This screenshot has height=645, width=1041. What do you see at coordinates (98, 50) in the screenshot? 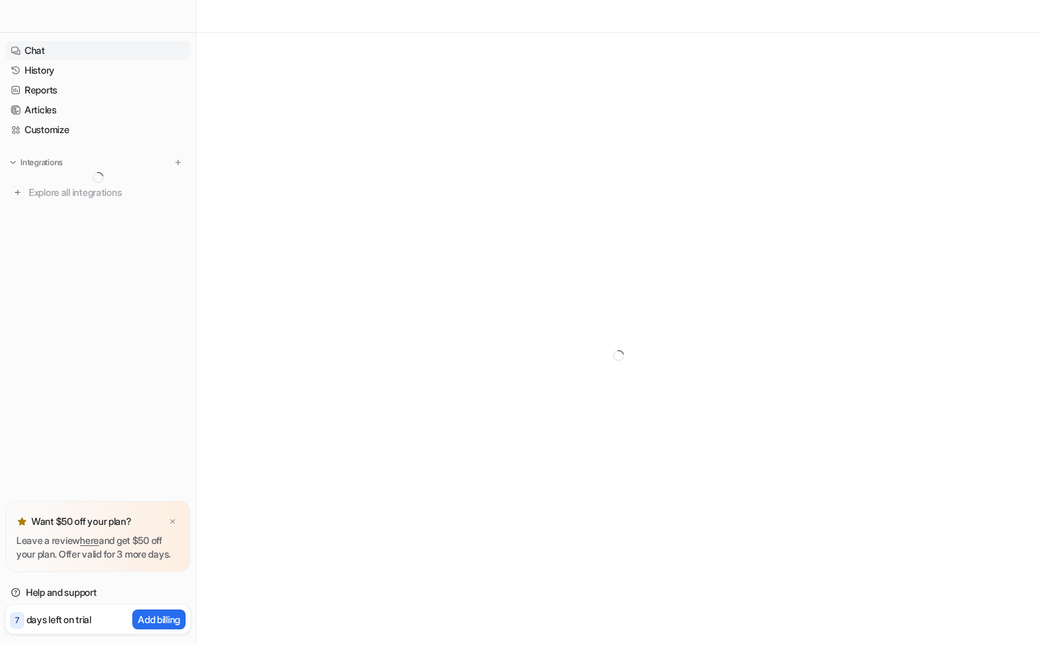
I see `a: Chat` at bounding box center [98, 50].